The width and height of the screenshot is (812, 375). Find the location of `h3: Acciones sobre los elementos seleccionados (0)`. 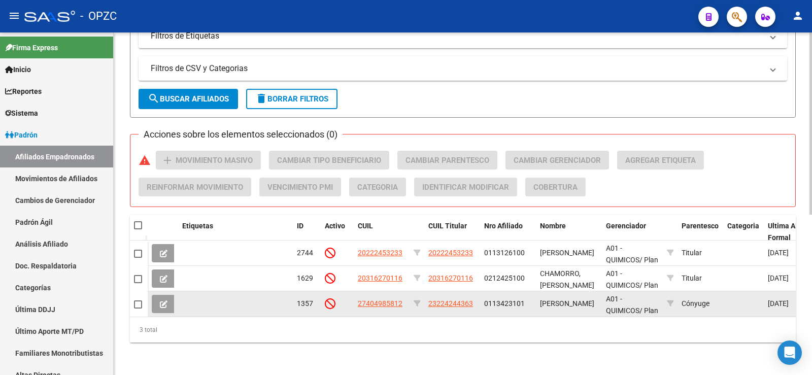

h3: Acciones sobre los elementos seleccionados (0) is located at coordinates (240, 134).